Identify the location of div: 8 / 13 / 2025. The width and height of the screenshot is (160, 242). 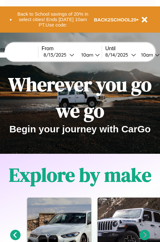
(56, 55).